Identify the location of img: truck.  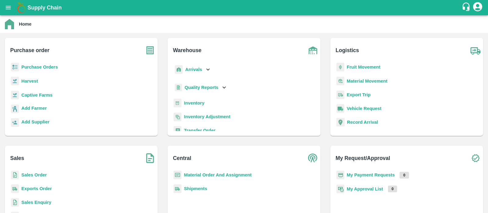
(476, 50).